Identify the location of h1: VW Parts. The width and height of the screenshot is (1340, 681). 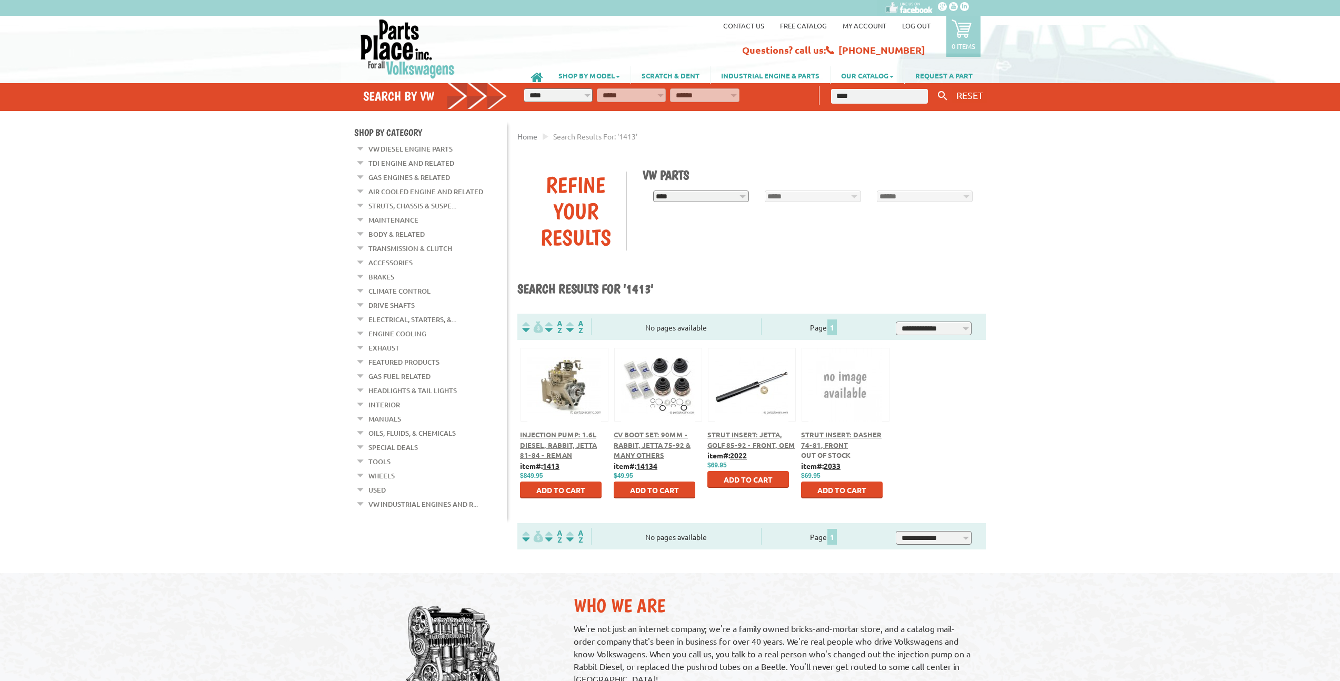
(810, 175).